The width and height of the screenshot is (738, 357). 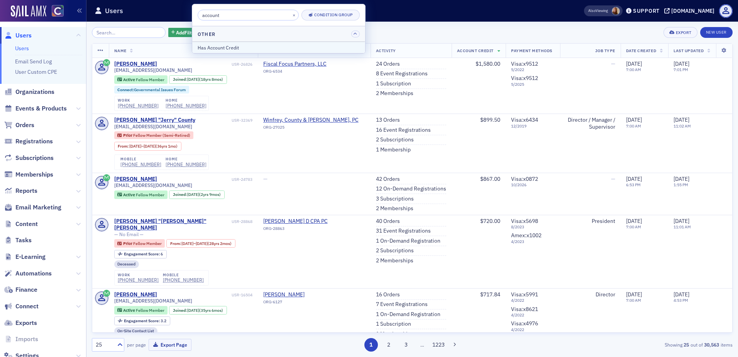 What do you see at coordinates (24, 240) in the screenshot?
I see `span: Tasks` at bounding box center [24, 240].